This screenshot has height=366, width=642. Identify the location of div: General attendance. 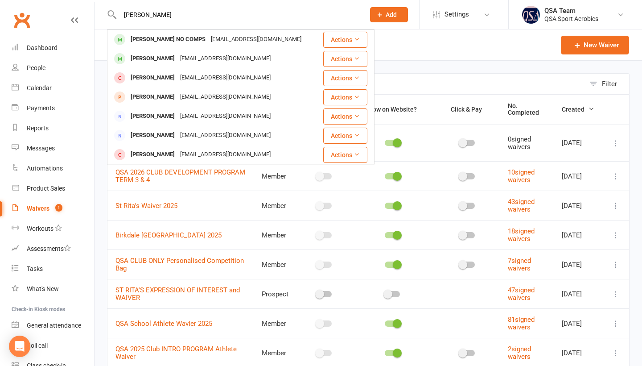
(54, 325).